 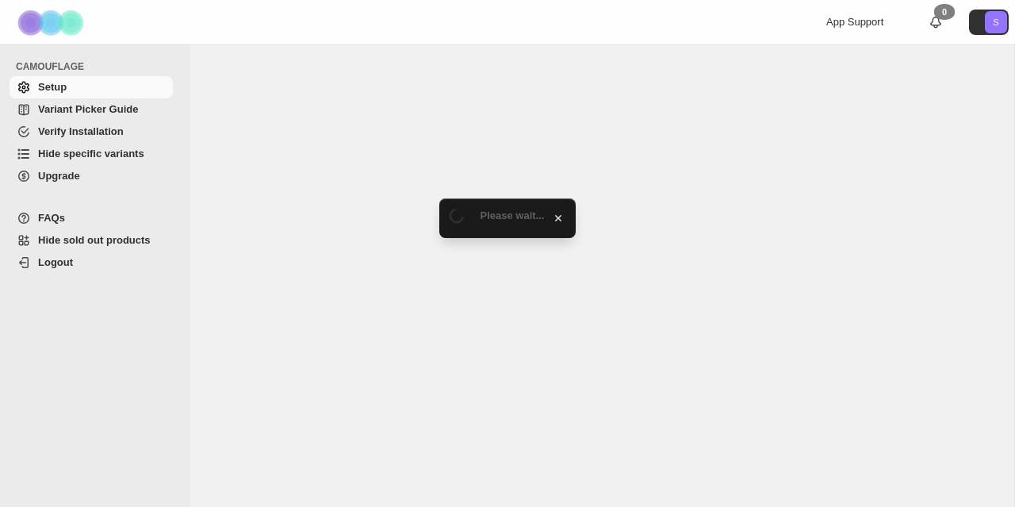 What do you see at coordinates (91, 218) in the screenshot?
I see `a: FAQs` at bounding box center [91, 218].